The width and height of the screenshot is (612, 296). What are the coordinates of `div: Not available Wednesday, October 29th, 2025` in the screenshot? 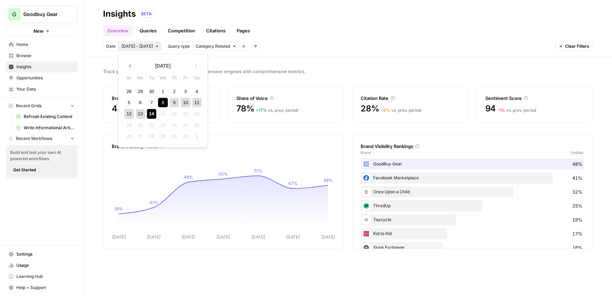 It's located at (163, 136).